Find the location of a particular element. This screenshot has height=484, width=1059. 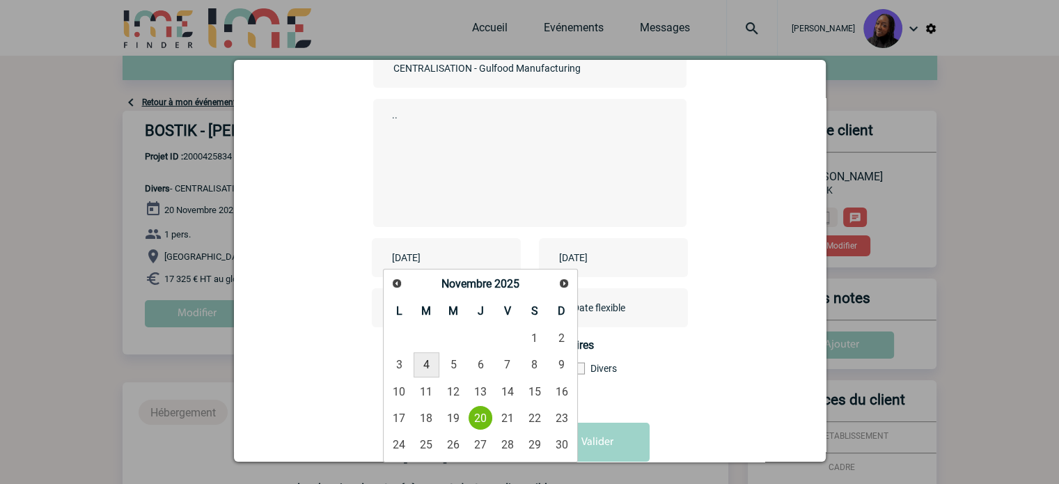

a: 14 is located at coordinates (507, 391).